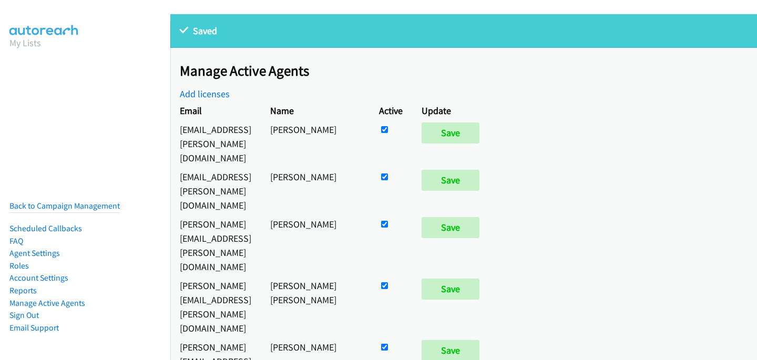 This screenshot has height=360, width=757. I want to click on a: Roles, so click(19, 266).